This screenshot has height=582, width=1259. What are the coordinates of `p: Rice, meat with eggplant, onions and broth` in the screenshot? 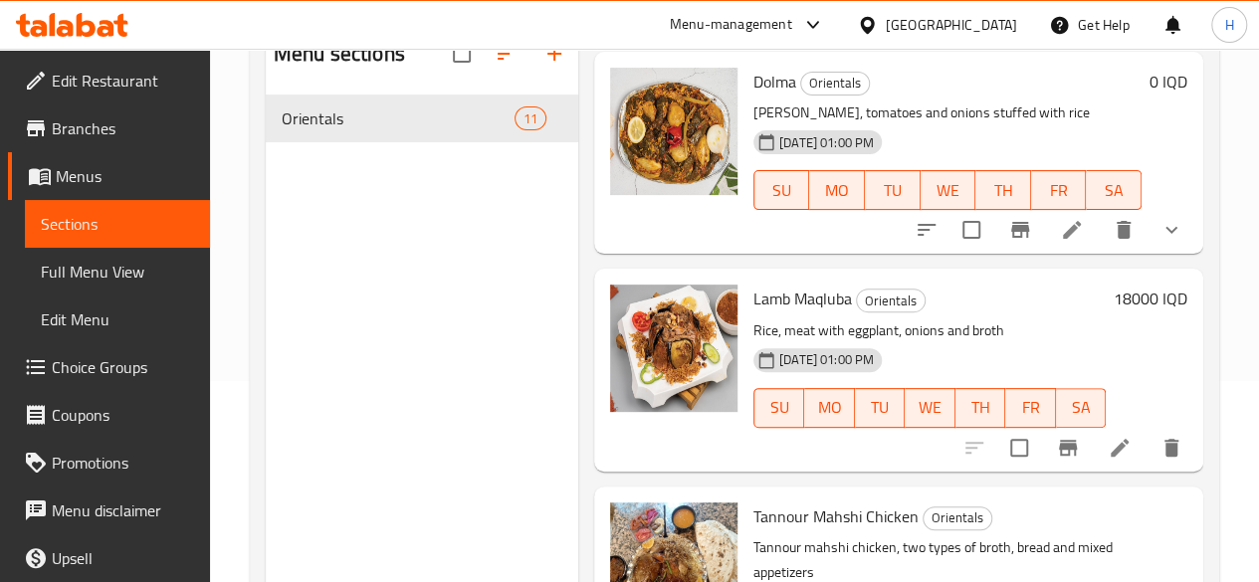 It's located at (929, 330).